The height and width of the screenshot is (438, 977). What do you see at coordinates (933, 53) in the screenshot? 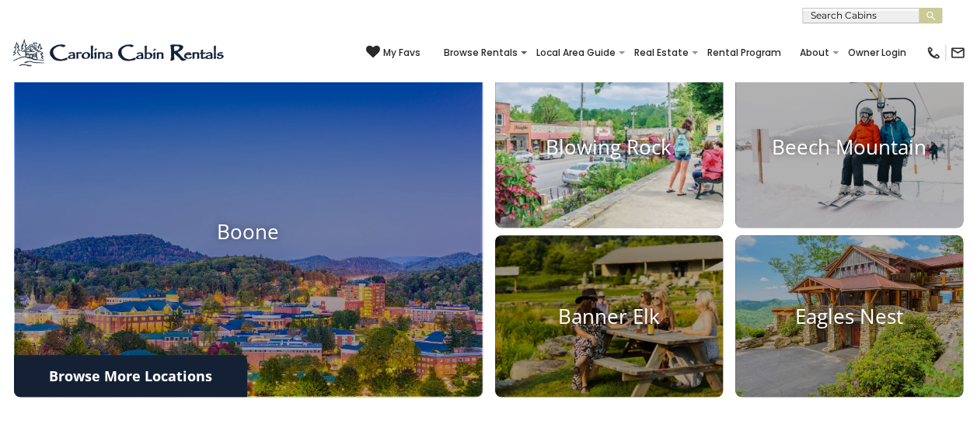
I see `img: phone-regular-black.png` at bounding box center [933, 53].